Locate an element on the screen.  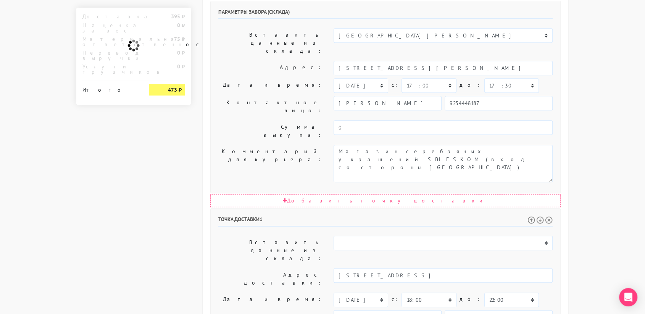
div: Итого is located at coordinates (110, 88).